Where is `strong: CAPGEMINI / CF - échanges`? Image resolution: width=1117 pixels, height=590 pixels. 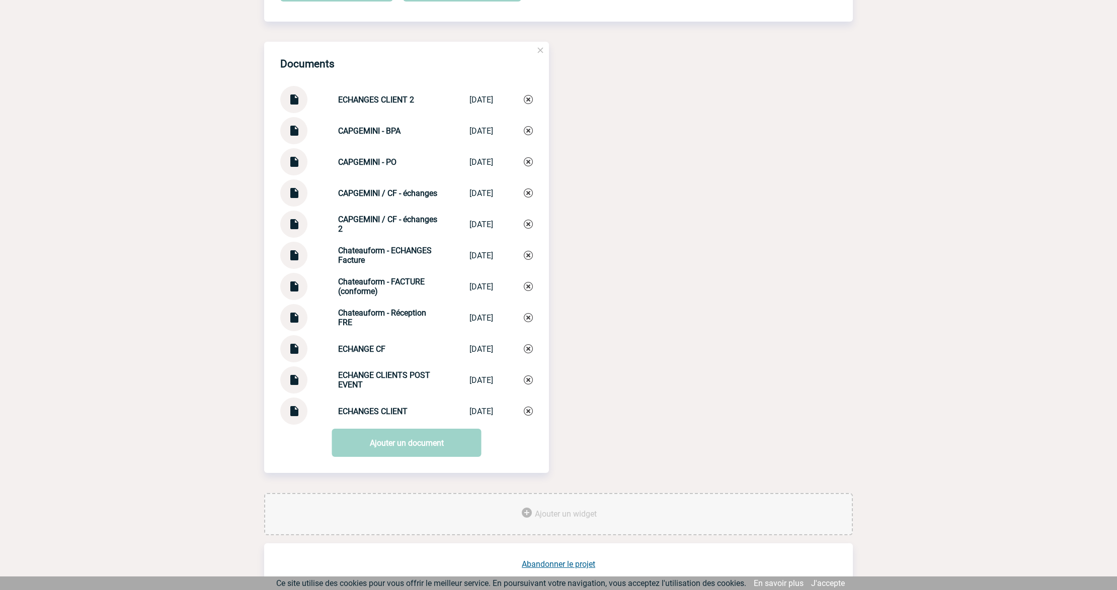 strong: CAPGEMINI / CF - échanges is located at coordinates (387, 193).